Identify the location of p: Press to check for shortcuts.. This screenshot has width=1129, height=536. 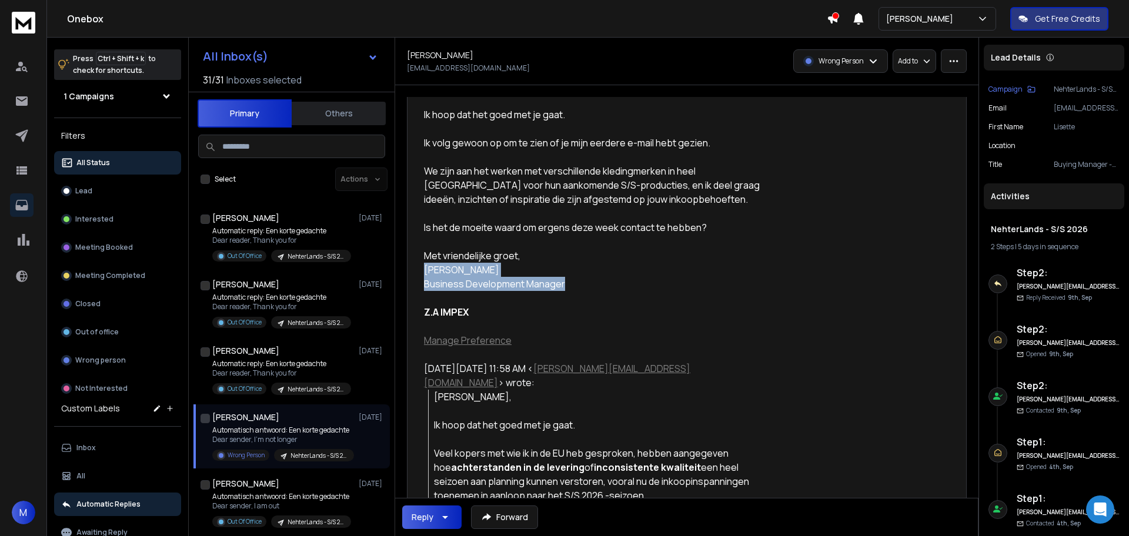
(114, 65).